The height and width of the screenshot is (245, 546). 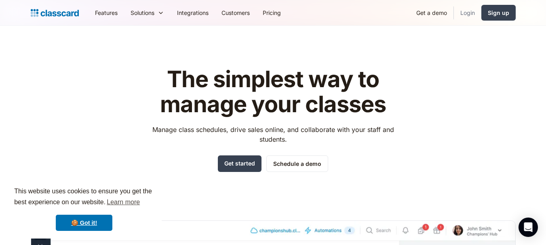 What do you see at coordinates (123, 202) in the screenshot?
I see `a: learn more about cookies` at bounding box center [123, 202].